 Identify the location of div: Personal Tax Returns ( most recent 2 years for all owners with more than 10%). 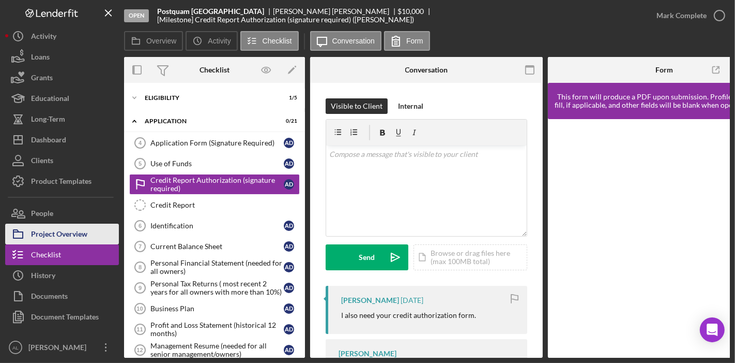
(217, 288).